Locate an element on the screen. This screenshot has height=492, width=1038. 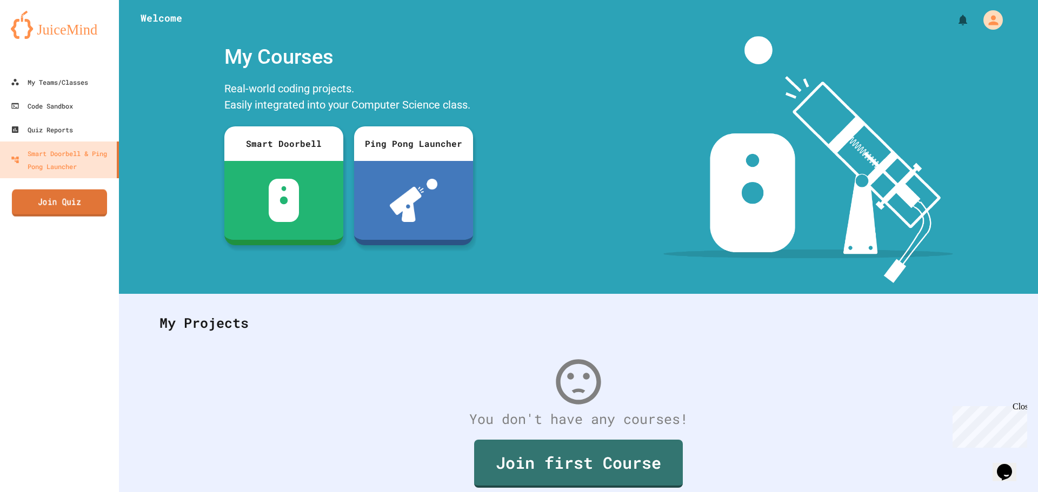
div: Smart Doorbell is located at coordinates (284, 144).